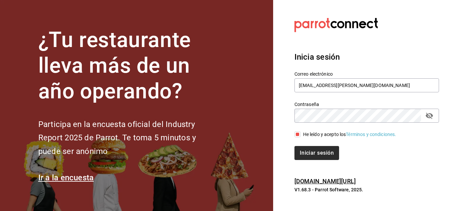  I want to click on label: Correo electrónico, so click(366, 74).